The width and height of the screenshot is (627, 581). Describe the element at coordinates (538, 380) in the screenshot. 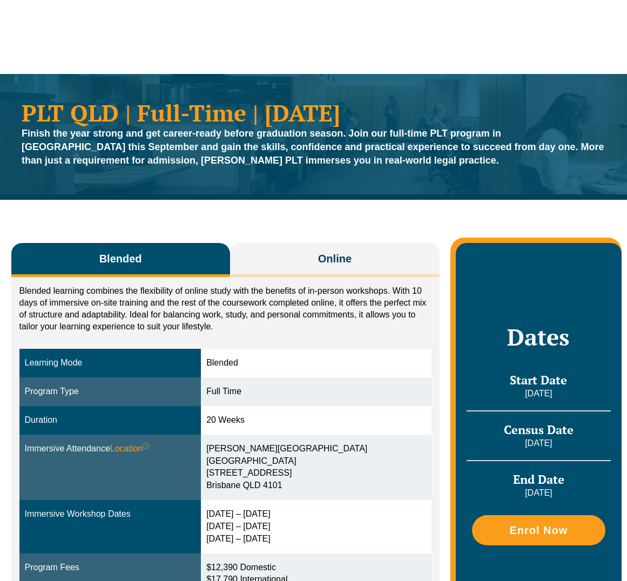

I see `span: Start Date` at that location.